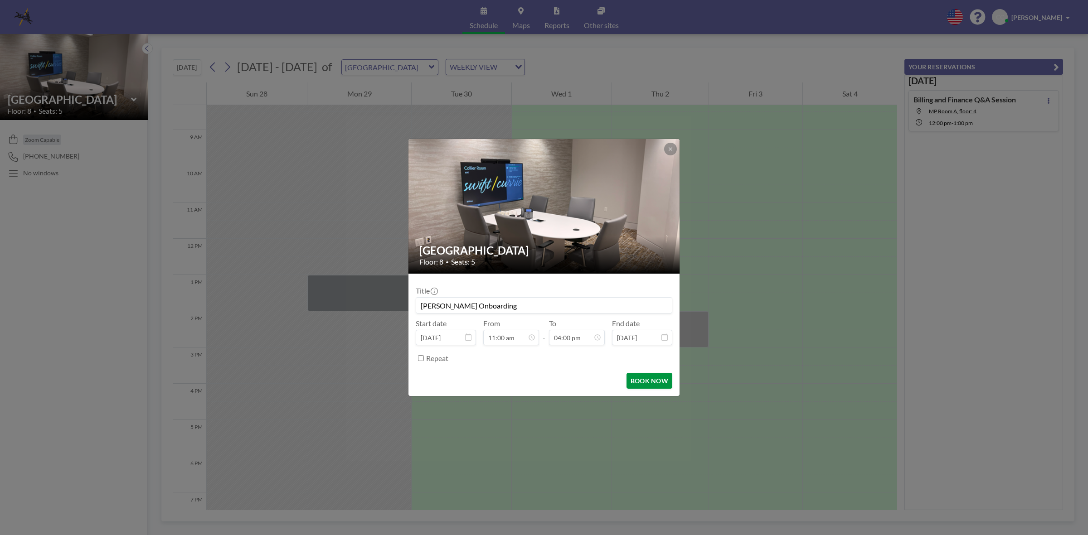 Image resolution: width=1088 pixels, height=535 pixels. What do you see at coordinates (626, 324) in the screenshot?
I see `label: End date` at bounding box center [626, 324].